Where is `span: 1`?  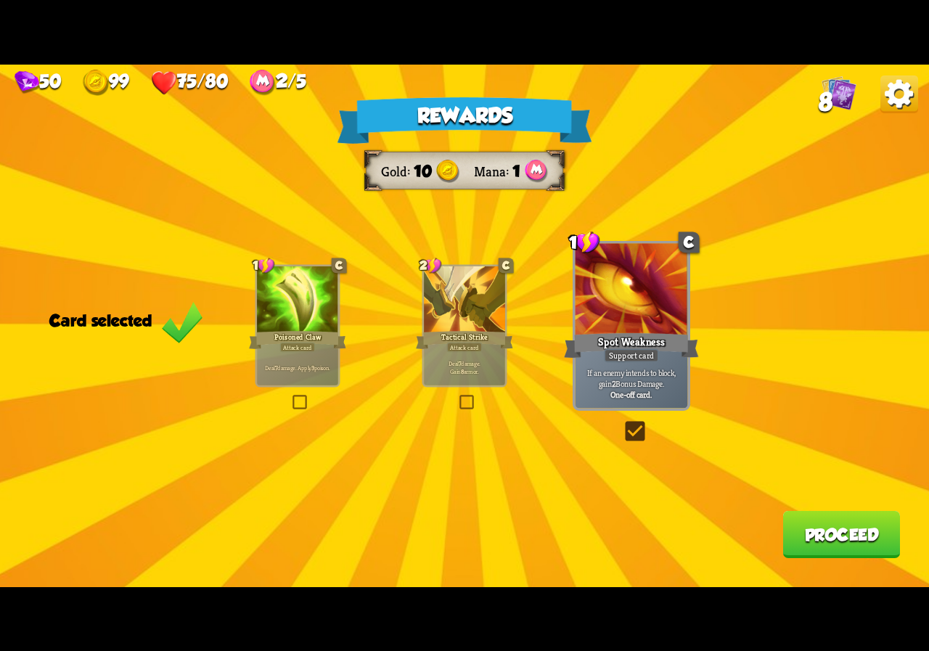 span: 1 is located at coordinates (516, 171).